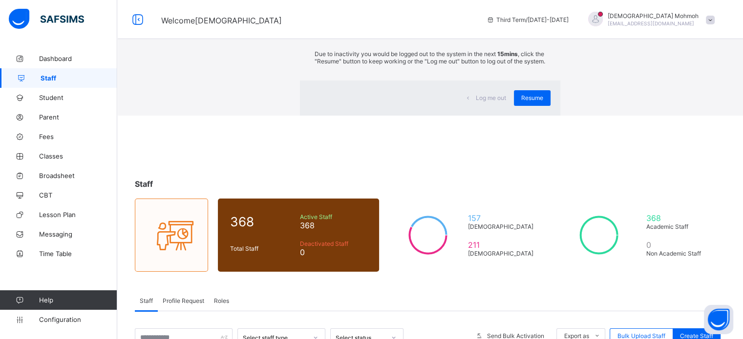 The width and height of the screenshot is (743, 339). Describe the element at coordinates (333, 244) in the screenshot. I see `span: Deactivated Staff` at that location.